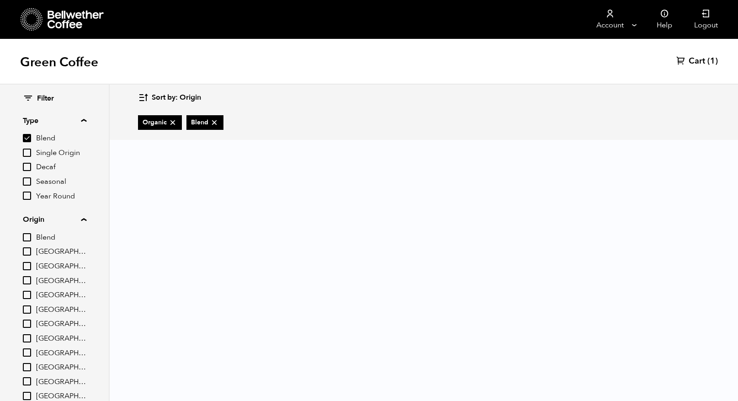  What do you see at coordinates (27, 181) in the screenshot?
I see `input: Seasonal` at bounding box center [27, 181].